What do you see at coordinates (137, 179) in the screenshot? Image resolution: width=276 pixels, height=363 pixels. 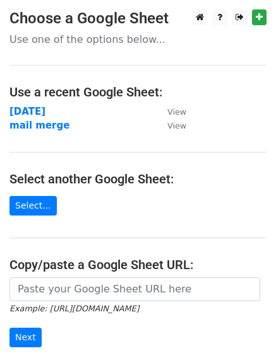 I see `h4: Select another Google Sheet:` at bounding box center [137, 179].